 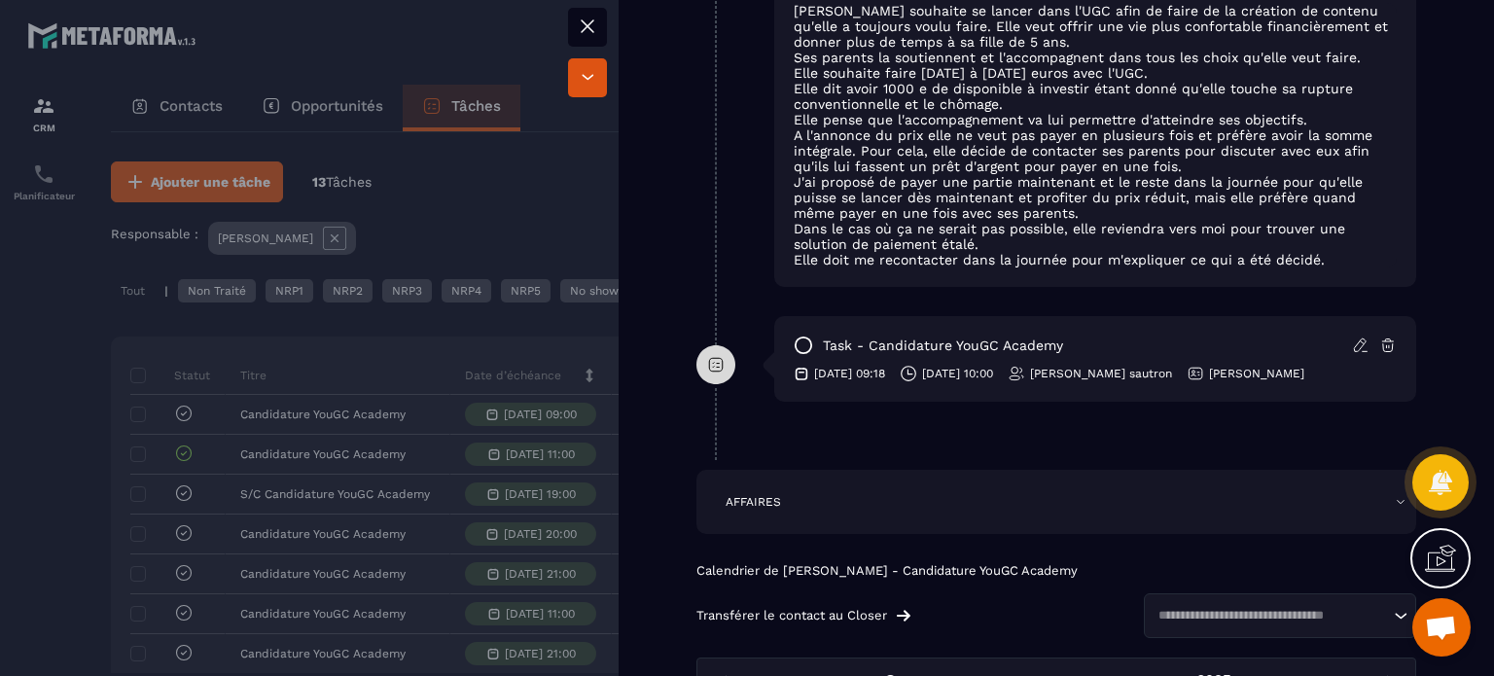 I want to click on p: AFFAIRES, so click(x=753, y=502).